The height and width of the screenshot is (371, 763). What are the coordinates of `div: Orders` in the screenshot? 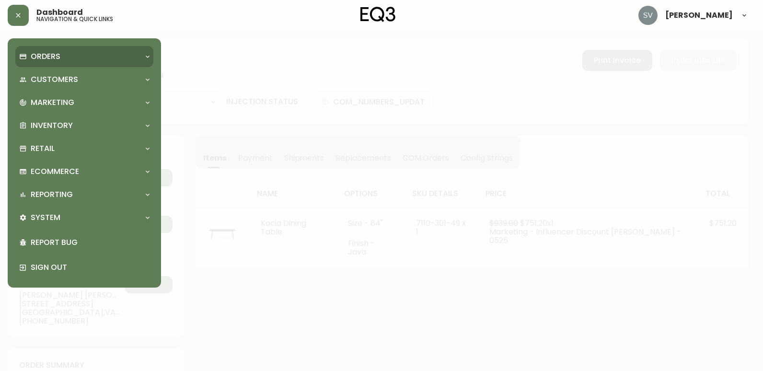 It's located at (84, 57).